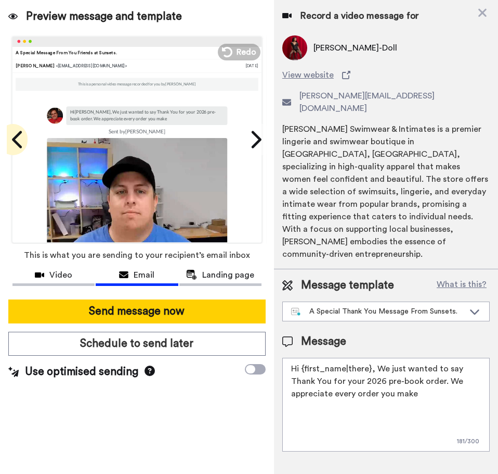 The width and height of the screenshot is (498, 474). Describe the element at coordinates (386, 75) in the screenshot. I see `a: View website` at that location.